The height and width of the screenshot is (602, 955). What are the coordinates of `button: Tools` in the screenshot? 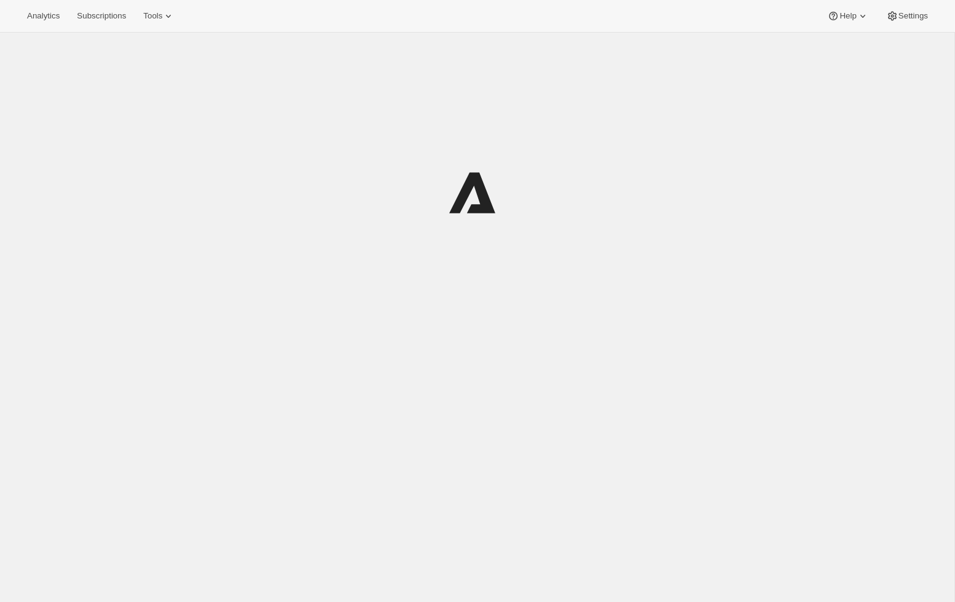 It's located at (159, 16).